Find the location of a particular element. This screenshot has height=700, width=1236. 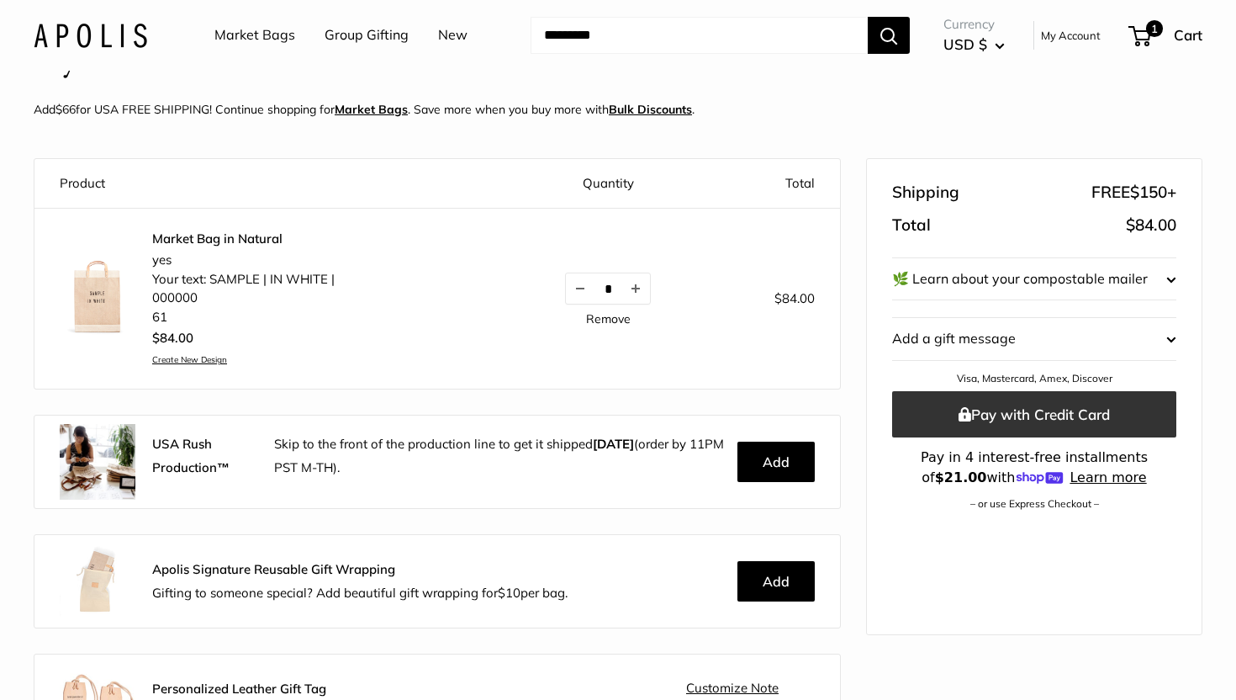

button: Pay with Credit Card is located at coordinates (1035, 414).